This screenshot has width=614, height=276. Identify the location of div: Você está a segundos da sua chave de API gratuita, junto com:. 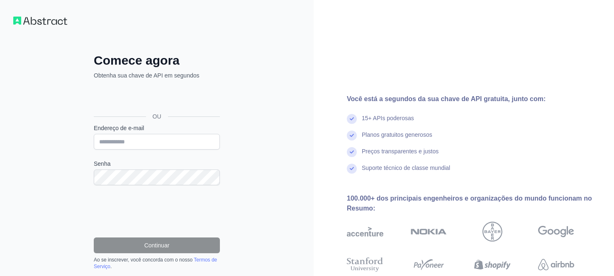
(474, 99).